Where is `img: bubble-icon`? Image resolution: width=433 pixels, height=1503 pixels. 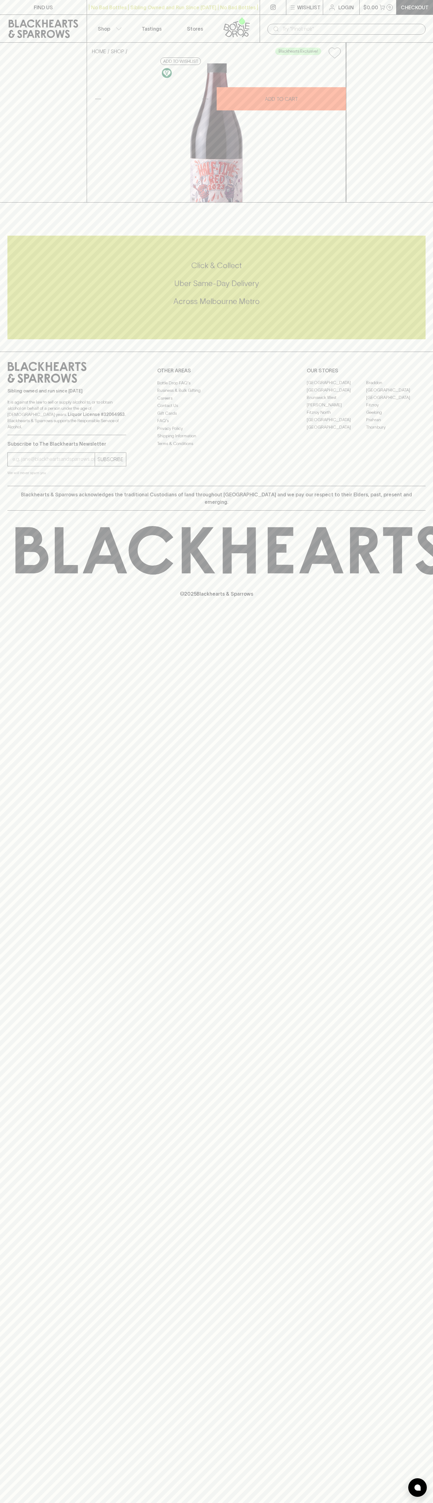
img: bubble-icon is located at coordinates (417, 1488).